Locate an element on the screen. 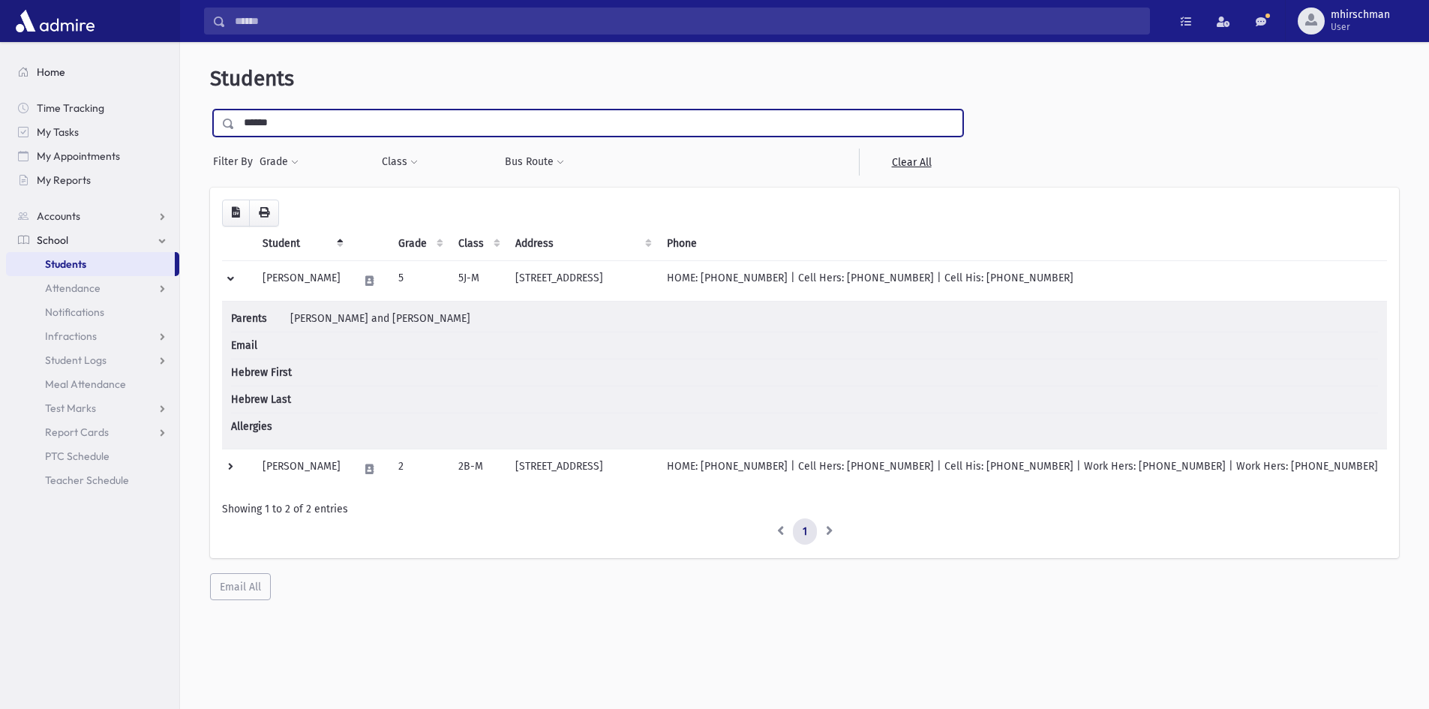 The image size is (1429, 709). input: Search is located at coordinates (687, 21).